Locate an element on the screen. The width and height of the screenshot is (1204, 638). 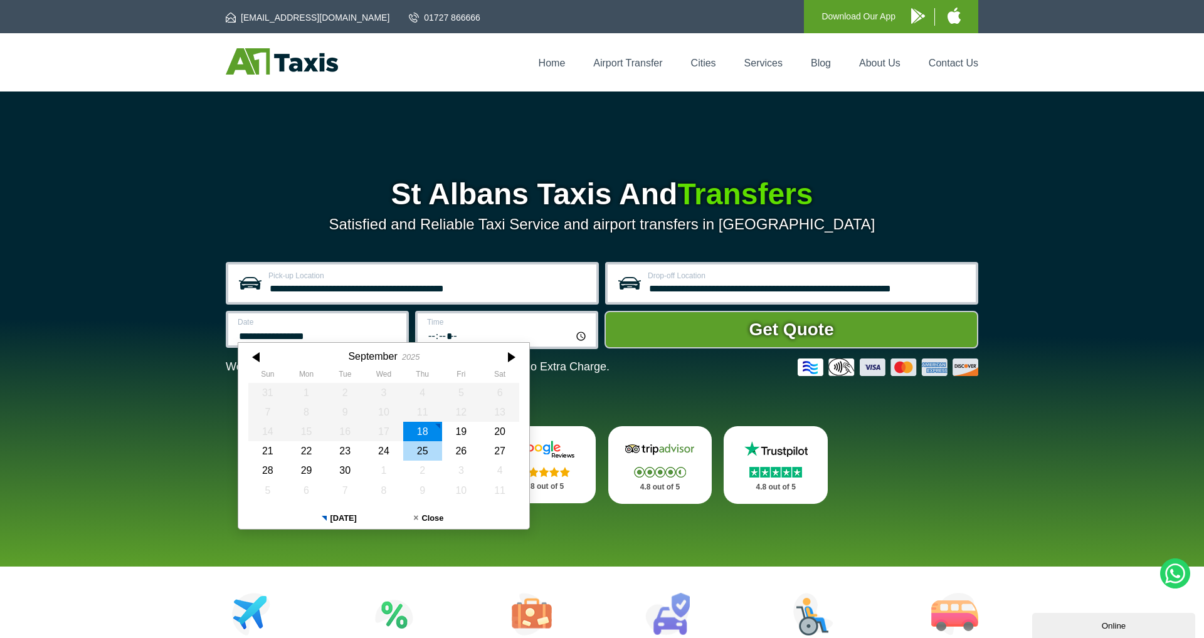
img: A1 Taxis iPhone App is located at coordinates (954, 16).